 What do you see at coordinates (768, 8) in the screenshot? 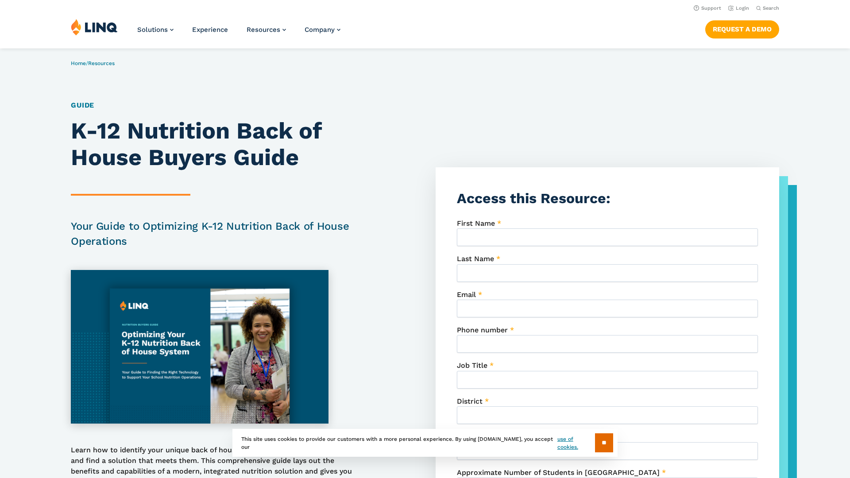
I see `button: Open Search Bar` at bounding box center [768, 8].